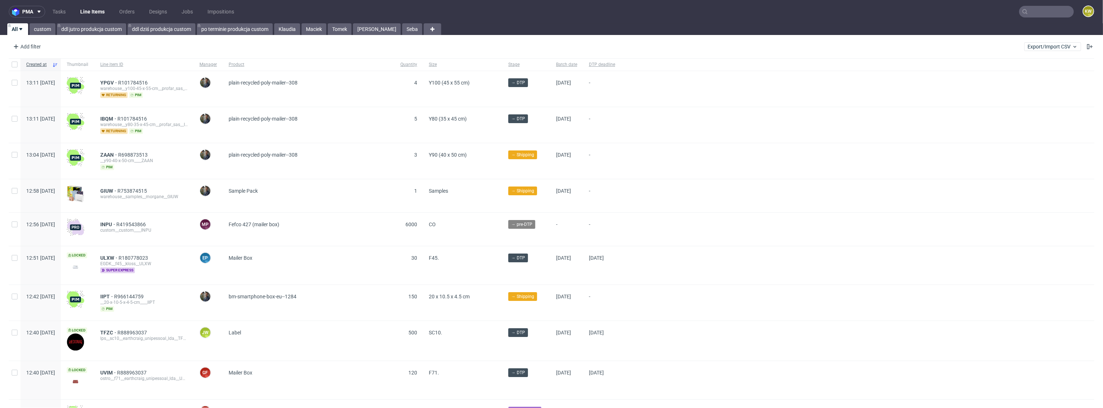 This screenshot has height=408, width=1103. Describe the element at coordinates (26, 47) in the screenshot. I see `div: Add filter` at that location.